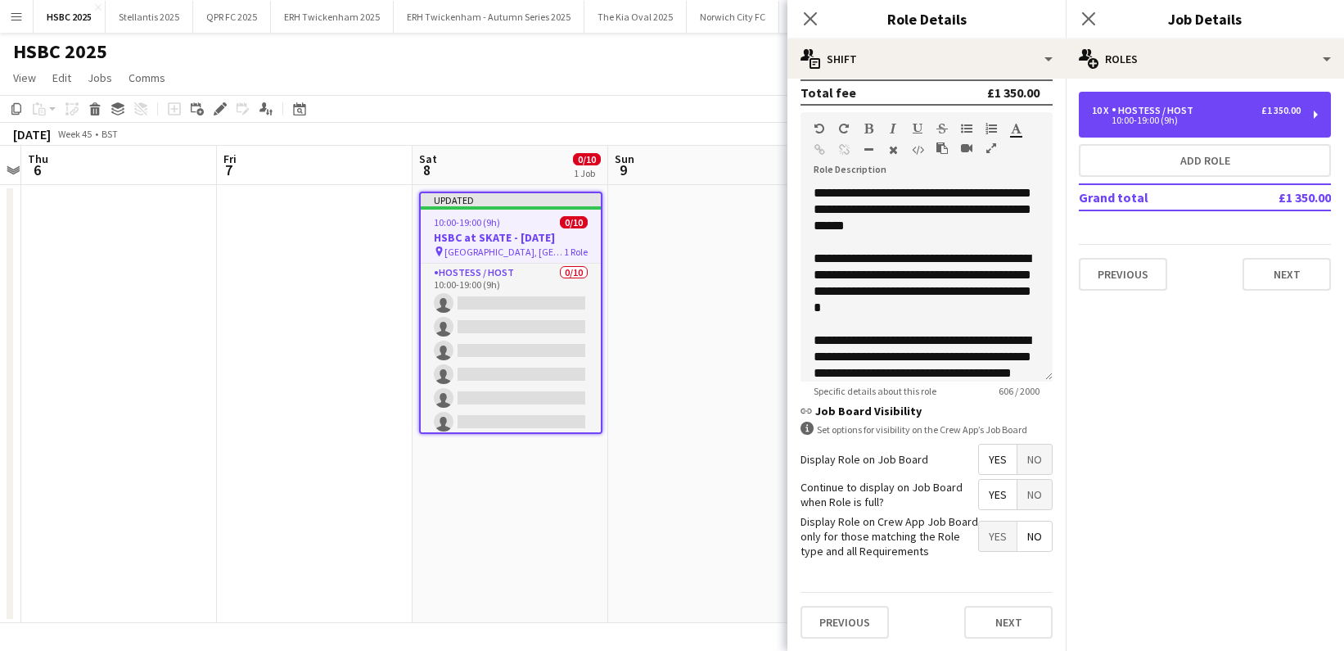 The width and height of the screenshot is (1344, 651). I want to click on button: Ordered List, so click(991, 129).